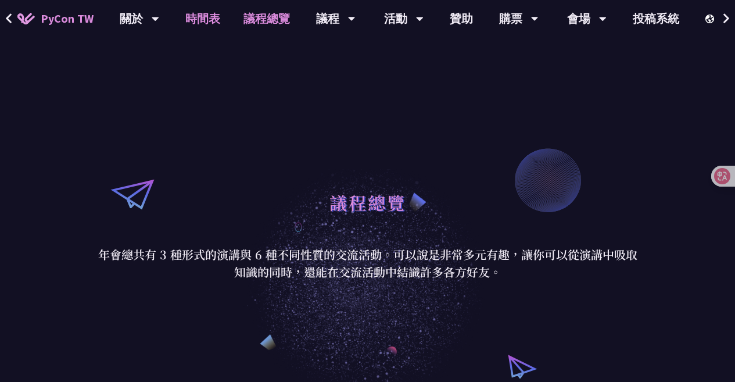  I want to click on img: Locale Icon, so click(711, 19).